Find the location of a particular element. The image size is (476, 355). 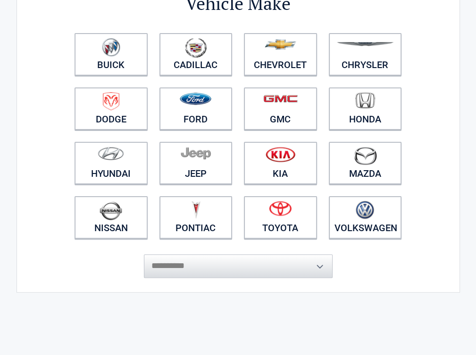

a: Toyota is located at coordinates (280, 217).